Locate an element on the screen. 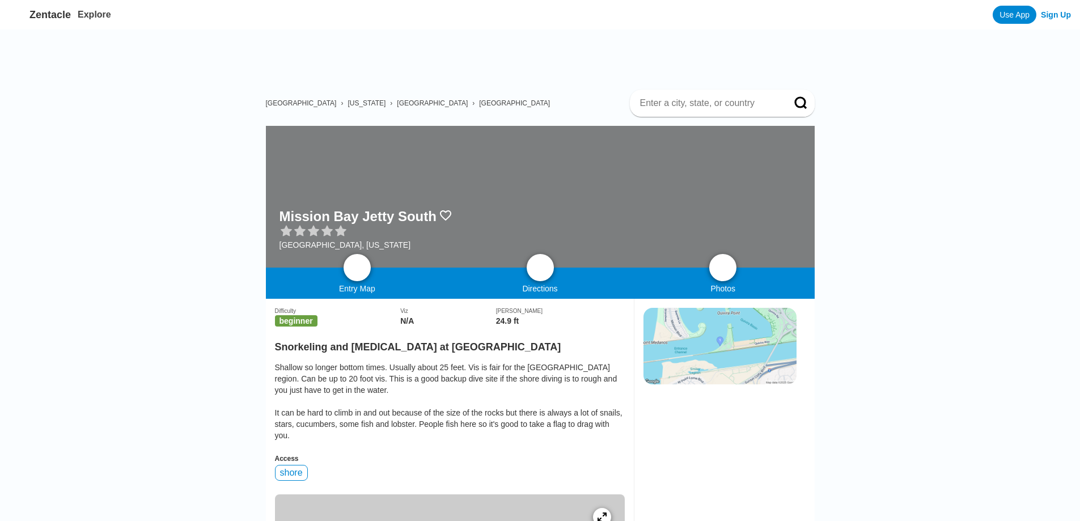 Image resolution: width=1080 pixels, height=521 pixels. a: Sign Up is located at coordinates (1055, 15).